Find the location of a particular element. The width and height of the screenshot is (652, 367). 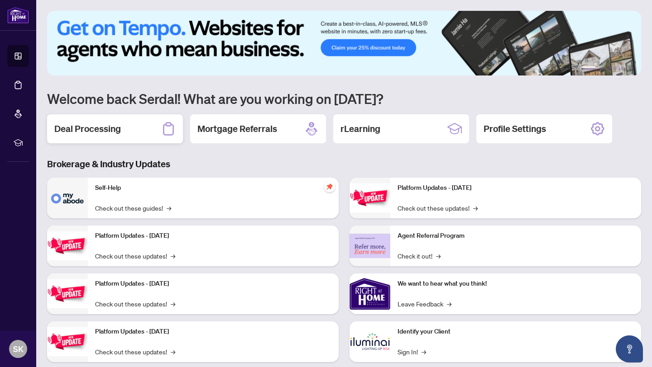

img: Platform Updates - July 8, 2025 is located at coordinates (67, 342).